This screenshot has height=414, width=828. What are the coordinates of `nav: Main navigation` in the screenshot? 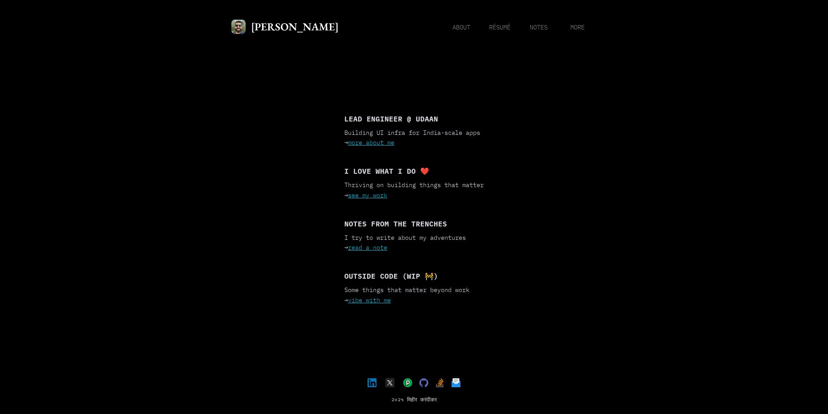 It's located at (519, 27).